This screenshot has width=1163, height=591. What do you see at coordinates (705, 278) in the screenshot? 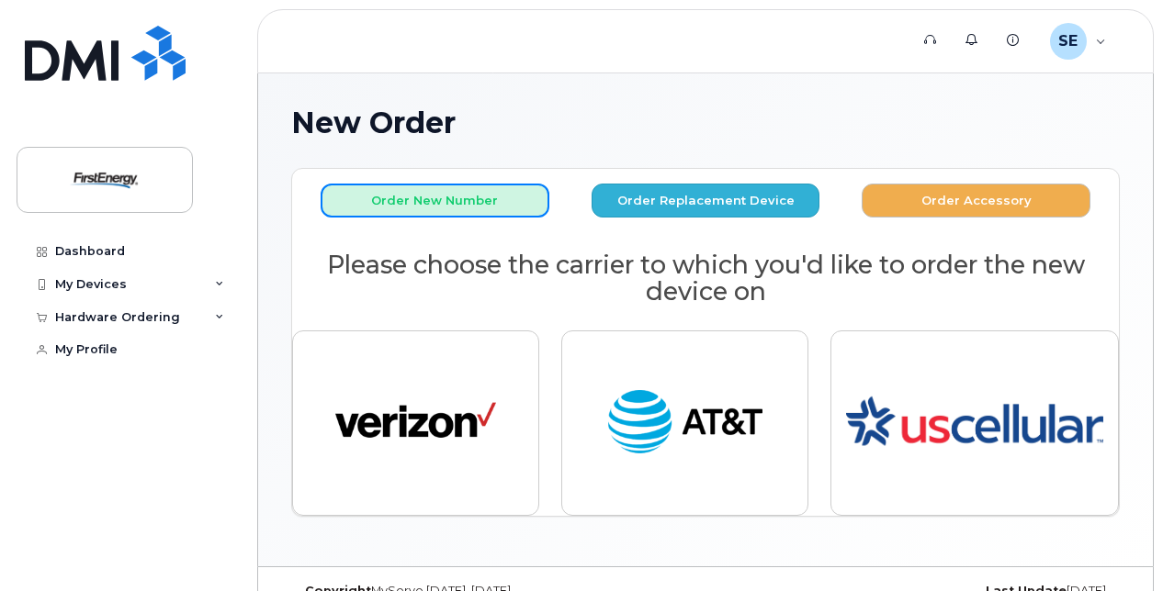
I see `h2: Please choose the carrier to which you'd like to order the new device on` at bounding box center [705, 278].